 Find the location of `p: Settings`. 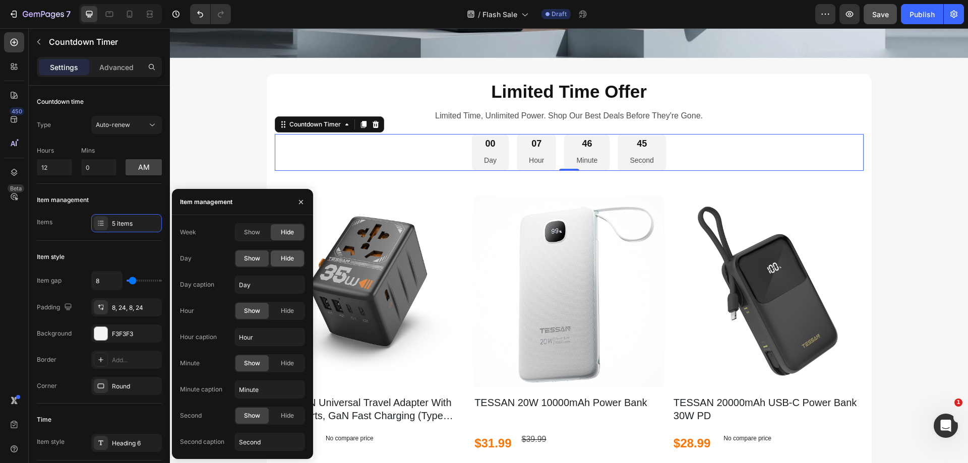

p: Settings is located at coordinates (64, 67).